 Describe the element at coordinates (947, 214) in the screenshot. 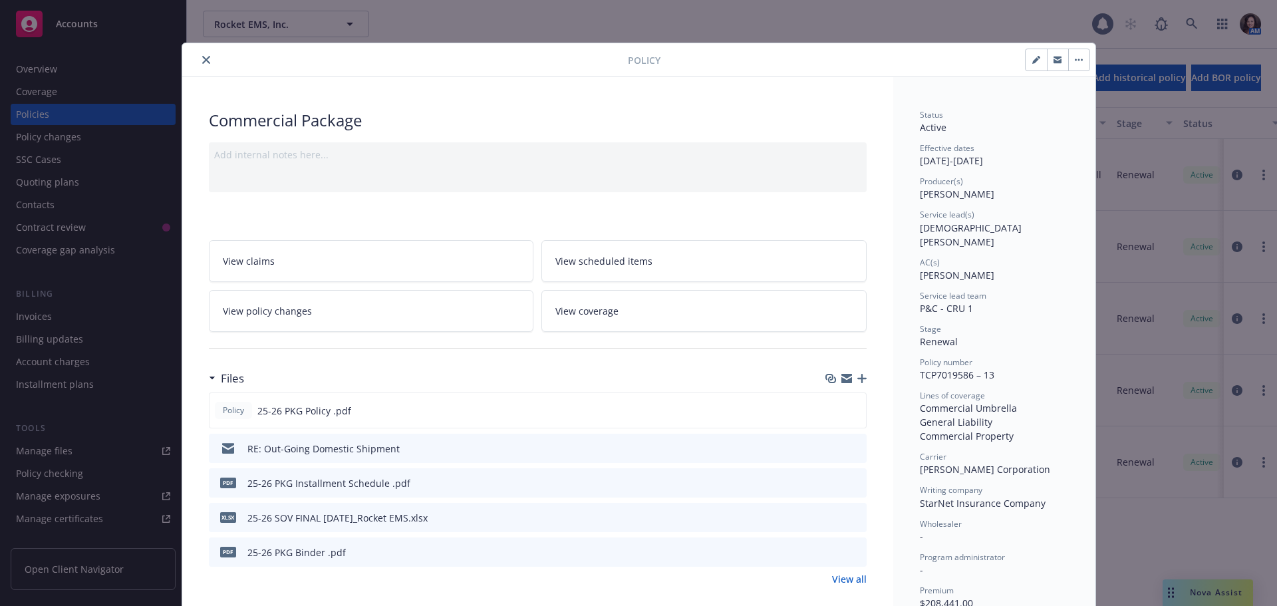

I see `span: Service lead(s)` at that location.